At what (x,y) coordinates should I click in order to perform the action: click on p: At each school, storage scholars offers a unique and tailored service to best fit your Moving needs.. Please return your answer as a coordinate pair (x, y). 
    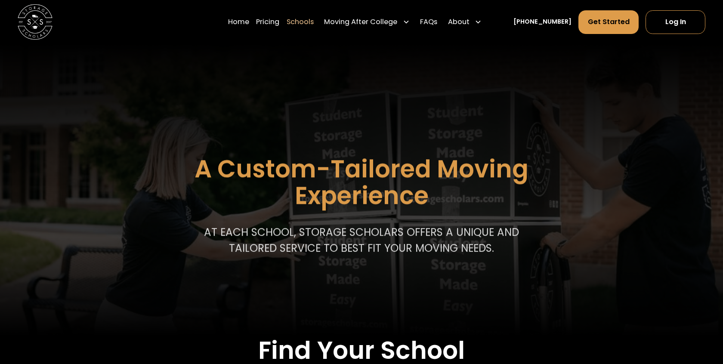
    Looking at the image, I should click on (361, 240).